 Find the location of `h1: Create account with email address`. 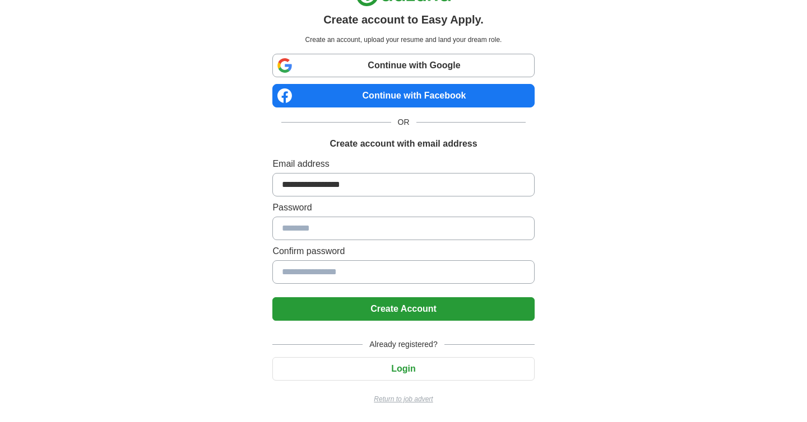

h1: Create account with email address is located at coordinates (403, 144).